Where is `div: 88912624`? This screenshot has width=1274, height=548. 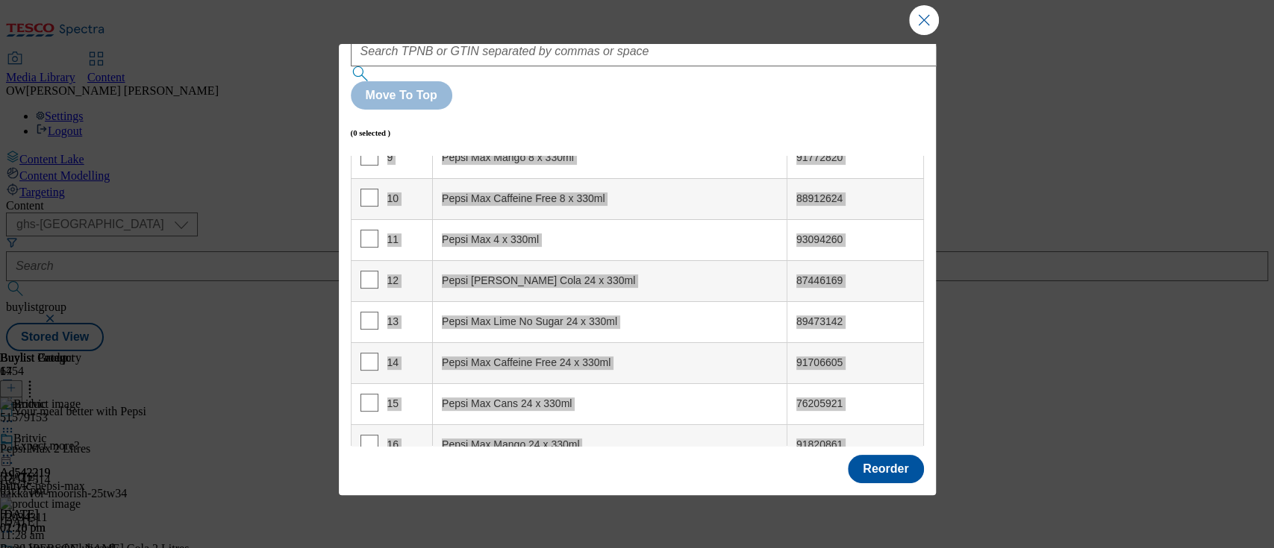
div: 88912624 is located at coordinates (855, 199).